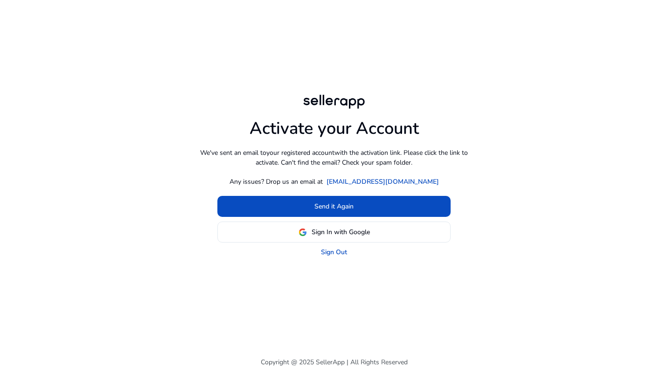  Describe the element at coordinates (334, 158) in the screenshot. I see `p: We've sent an email to with the activation link. Please click the link to activate. Can't find th...` at that location.